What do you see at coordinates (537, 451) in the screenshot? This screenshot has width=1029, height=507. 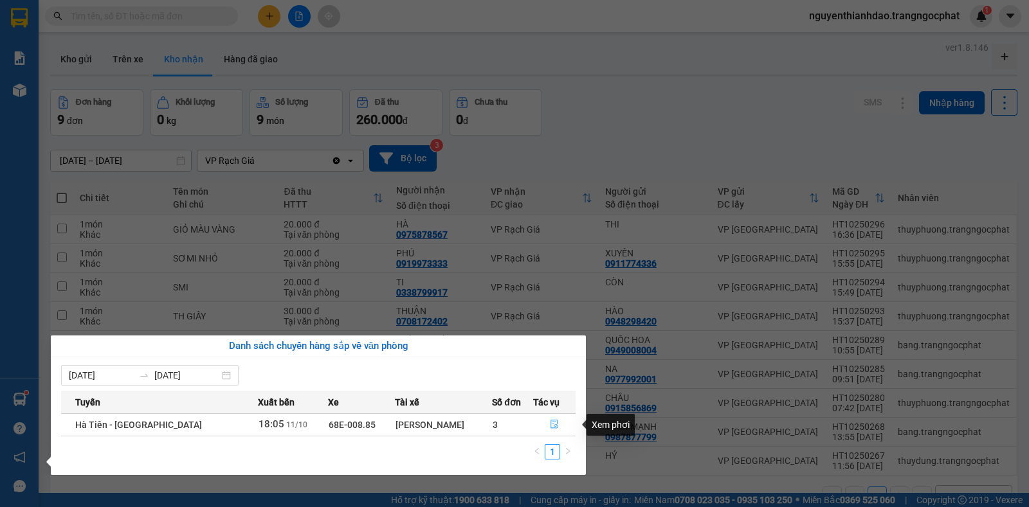 I see `span: left` at bounding box center [537, 451].